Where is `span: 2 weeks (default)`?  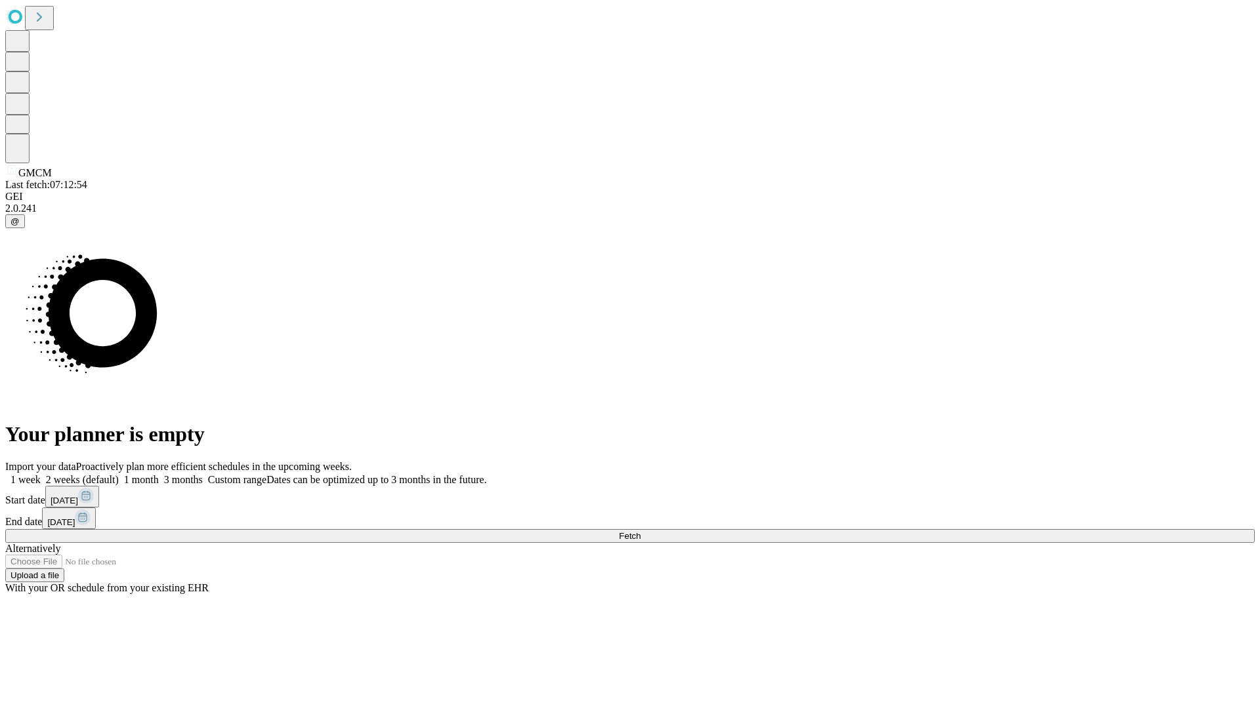 span: 2 weeks (default) is located at coordinates (82, 480).